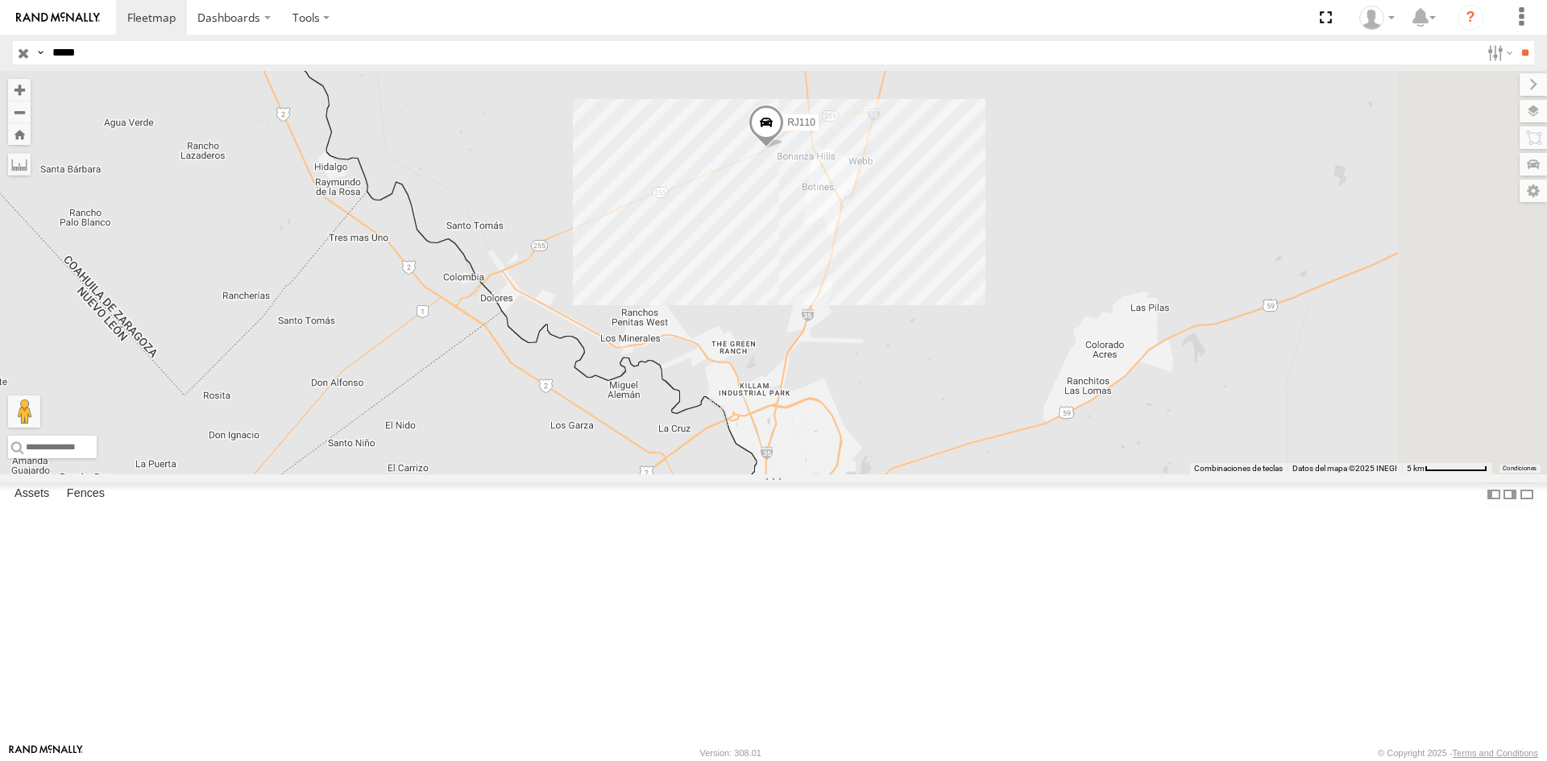  Describe the element at coordinates (1498, 52) in the screenshot. I see `label: Search Filter Options` at that location.